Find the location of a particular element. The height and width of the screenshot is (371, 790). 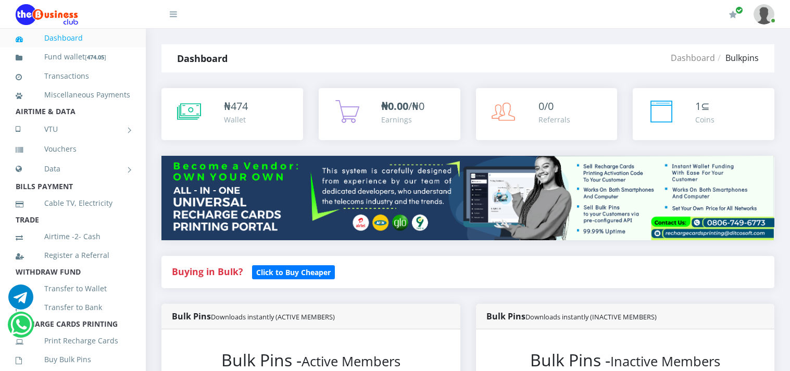

i: Renew/Upgrade Subscription is located at coordinates (733, 15).